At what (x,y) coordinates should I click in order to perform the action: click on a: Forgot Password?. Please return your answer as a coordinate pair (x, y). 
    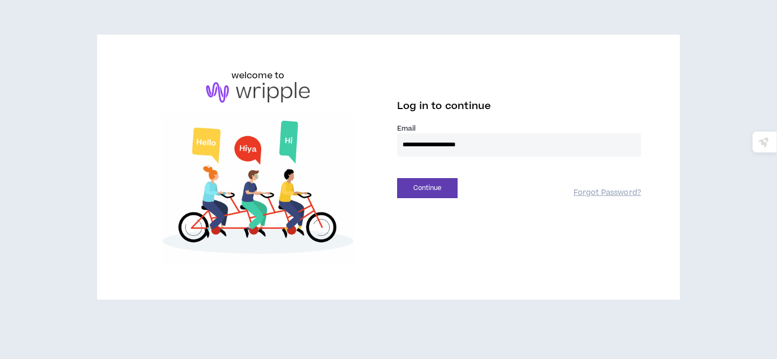
    Looking at the image, I should click on (607, 193).